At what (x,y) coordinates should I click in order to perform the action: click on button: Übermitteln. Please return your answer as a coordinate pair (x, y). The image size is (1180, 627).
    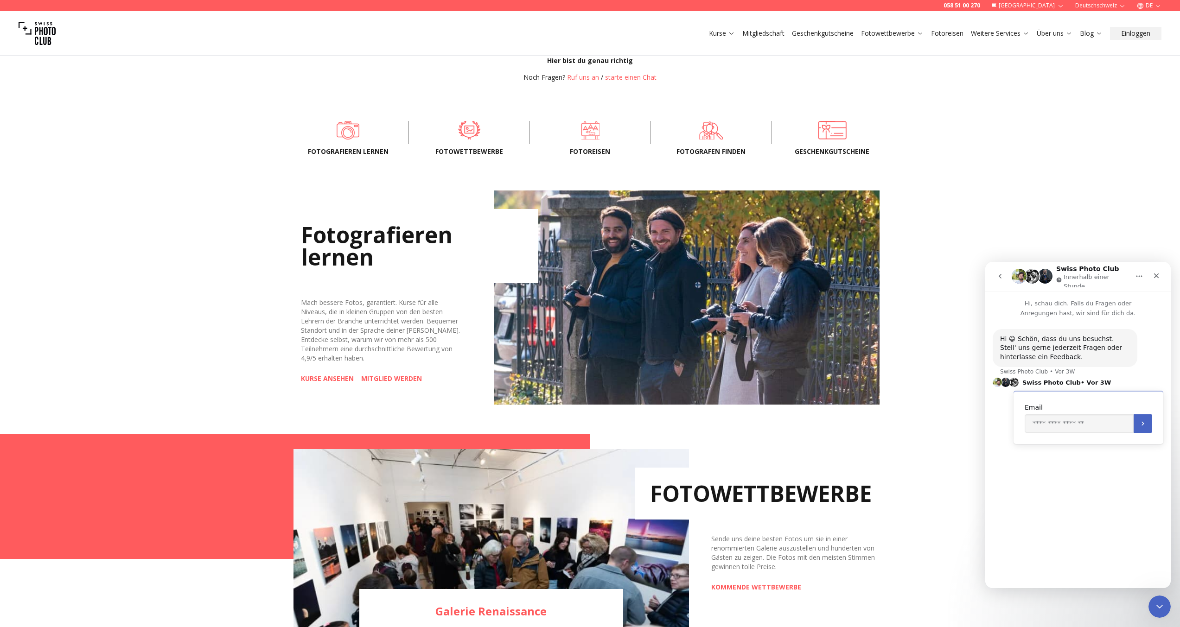
    Looking at the image, I should click on (158, 162).